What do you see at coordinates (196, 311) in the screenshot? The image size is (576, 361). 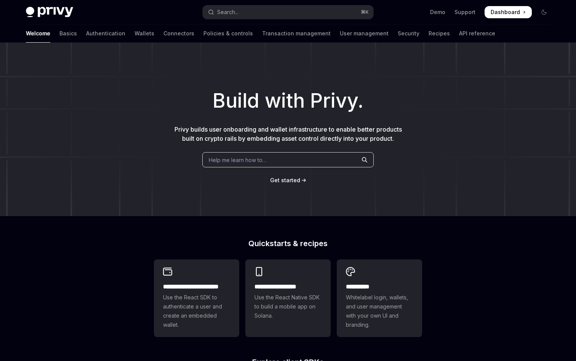 I see `span: Use the React SDK to authenticate a user and create an embedded wallet.` at bounding box center [196, 311].